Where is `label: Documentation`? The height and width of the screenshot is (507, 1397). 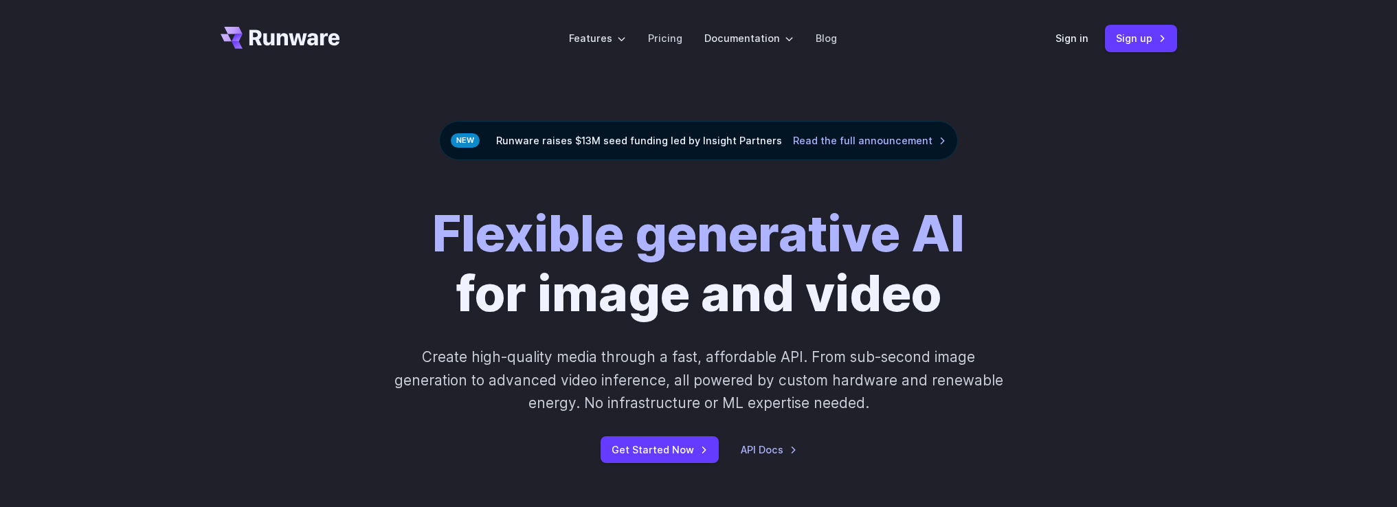 label: Documentation is located at coordinates (749, 38).